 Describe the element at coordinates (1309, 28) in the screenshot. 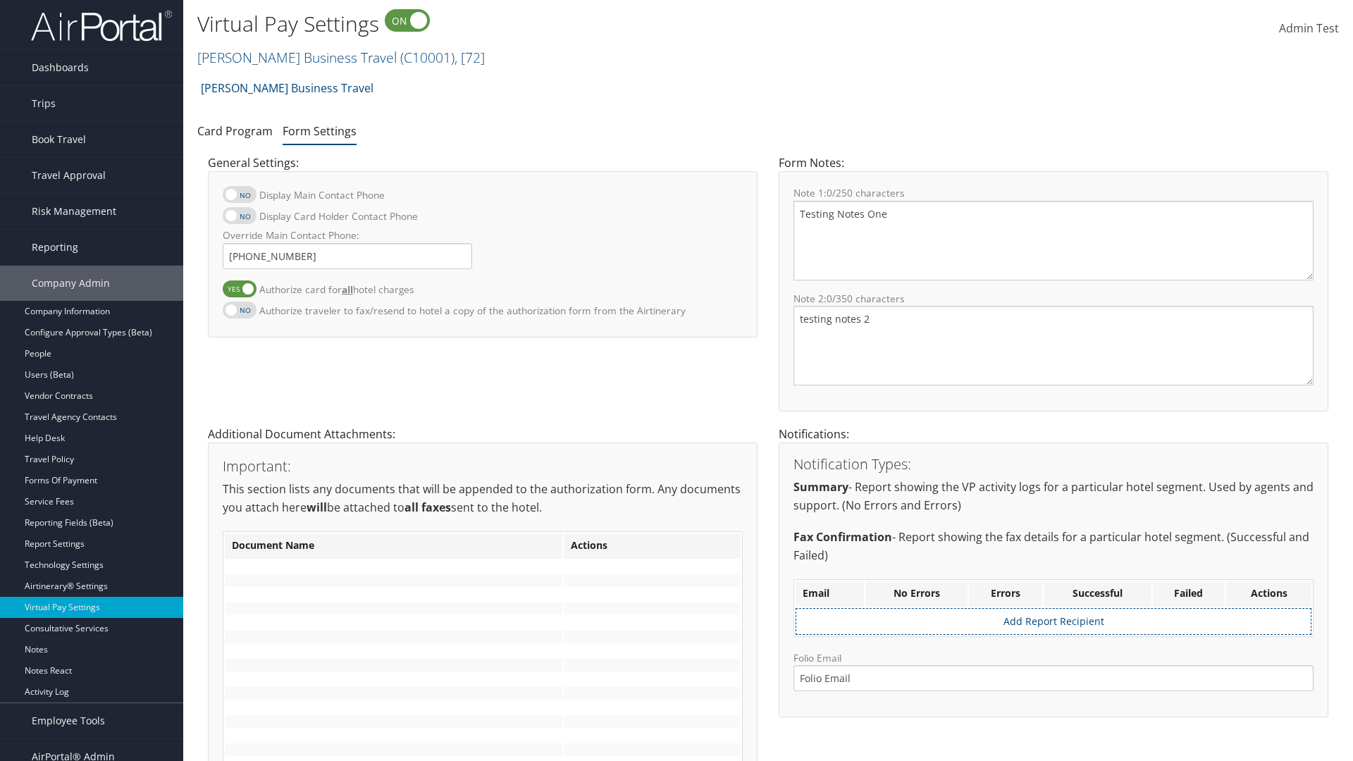

I see `span: Admin Test` at that location.